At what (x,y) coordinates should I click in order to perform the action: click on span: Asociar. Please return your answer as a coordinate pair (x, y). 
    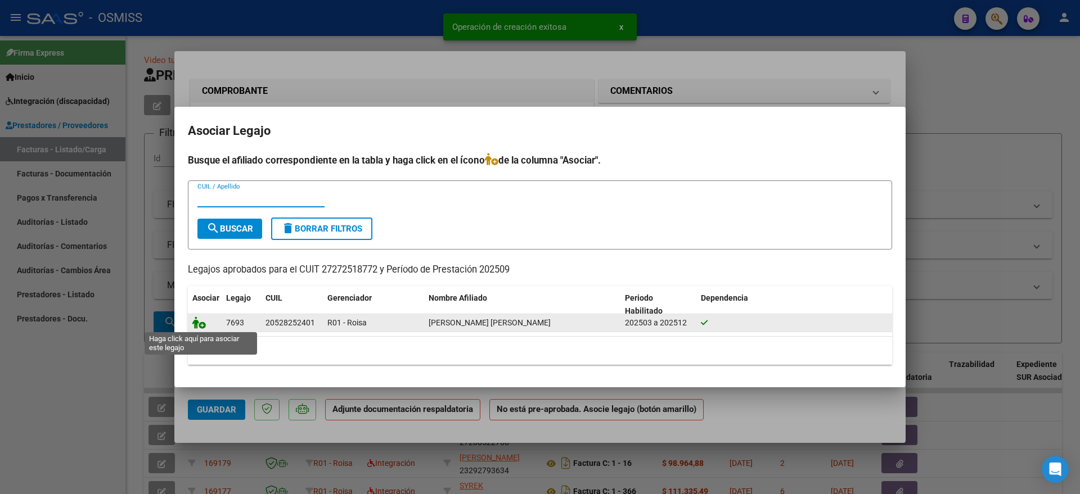
    Looking at the image, I should click on (206, 298).